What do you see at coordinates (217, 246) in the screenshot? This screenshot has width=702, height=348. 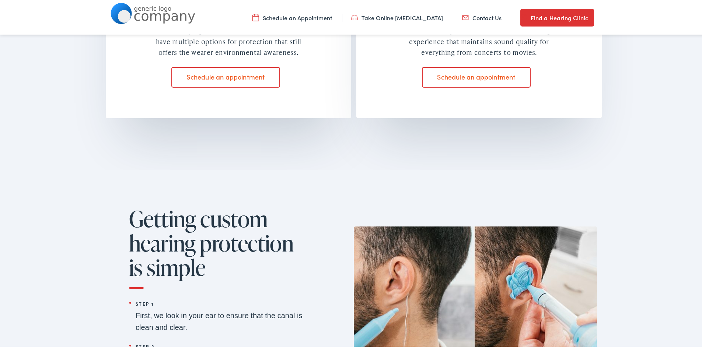 I see `h2: Getting custom hearing protection is simple` at bounding box center [217, 246].